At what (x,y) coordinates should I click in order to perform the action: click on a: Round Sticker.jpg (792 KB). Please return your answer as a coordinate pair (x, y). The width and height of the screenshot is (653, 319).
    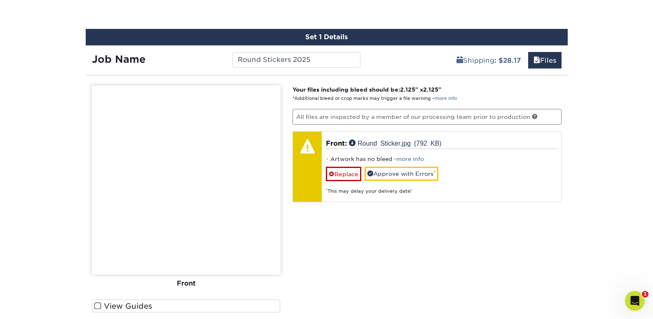
    Looking at the image, I should click on (395, 143).